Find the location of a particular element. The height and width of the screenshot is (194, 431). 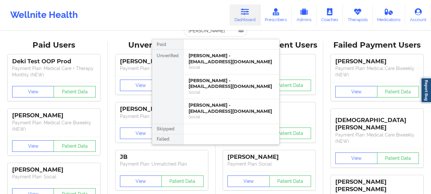

div: Paid Users is located at coordinates (54, 45).